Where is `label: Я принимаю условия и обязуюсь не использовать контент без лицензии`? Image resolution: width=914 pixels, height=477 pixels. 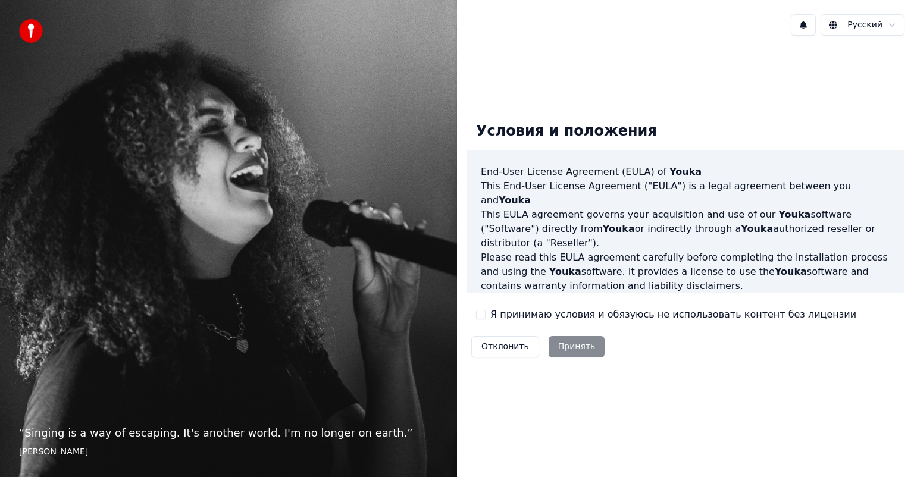 label: Я принимаю условия и обязуюсь не использовать контент без лицензии is located at coordinates (673, 315).